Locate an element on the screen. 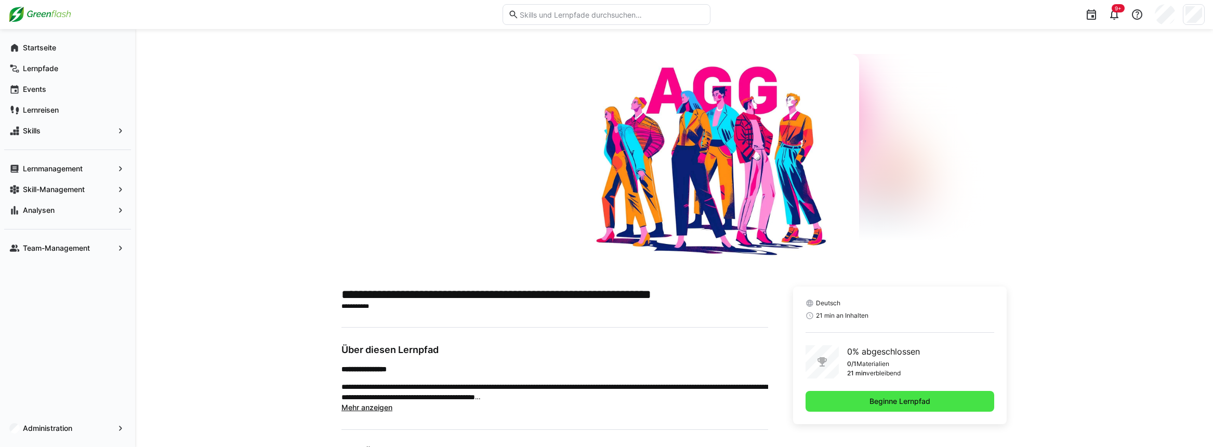  input: Skills und Lernpfade durchsuchen… is located at coordinates (612, 15).